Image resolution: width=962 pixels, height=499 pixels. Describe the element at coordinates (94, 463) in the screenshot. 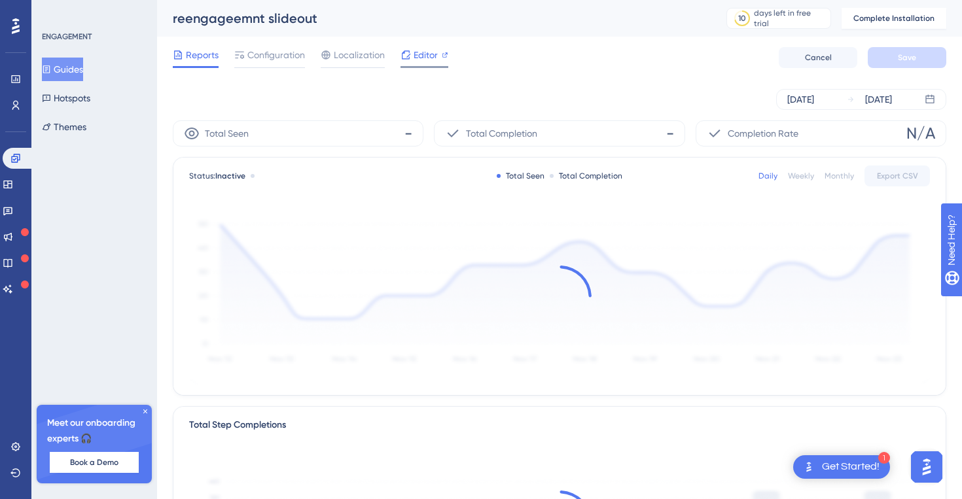

I see `span: Book a Demo` at that location.